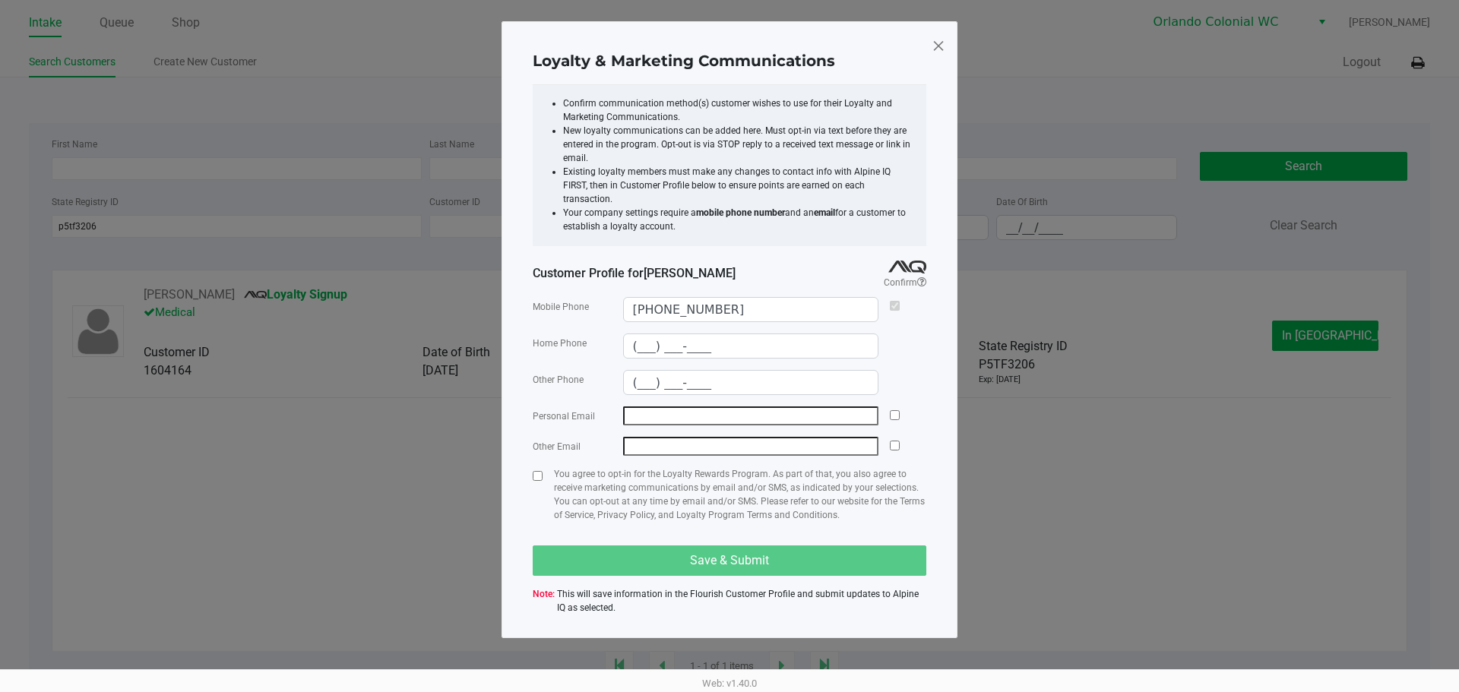  What do you see at coordinates (741, 601) in the screenshot?
I see `span: This will save information in the Flourish Customer Profile and submit updates to Alpine IQ as se...` at bounding box center [741, 601].